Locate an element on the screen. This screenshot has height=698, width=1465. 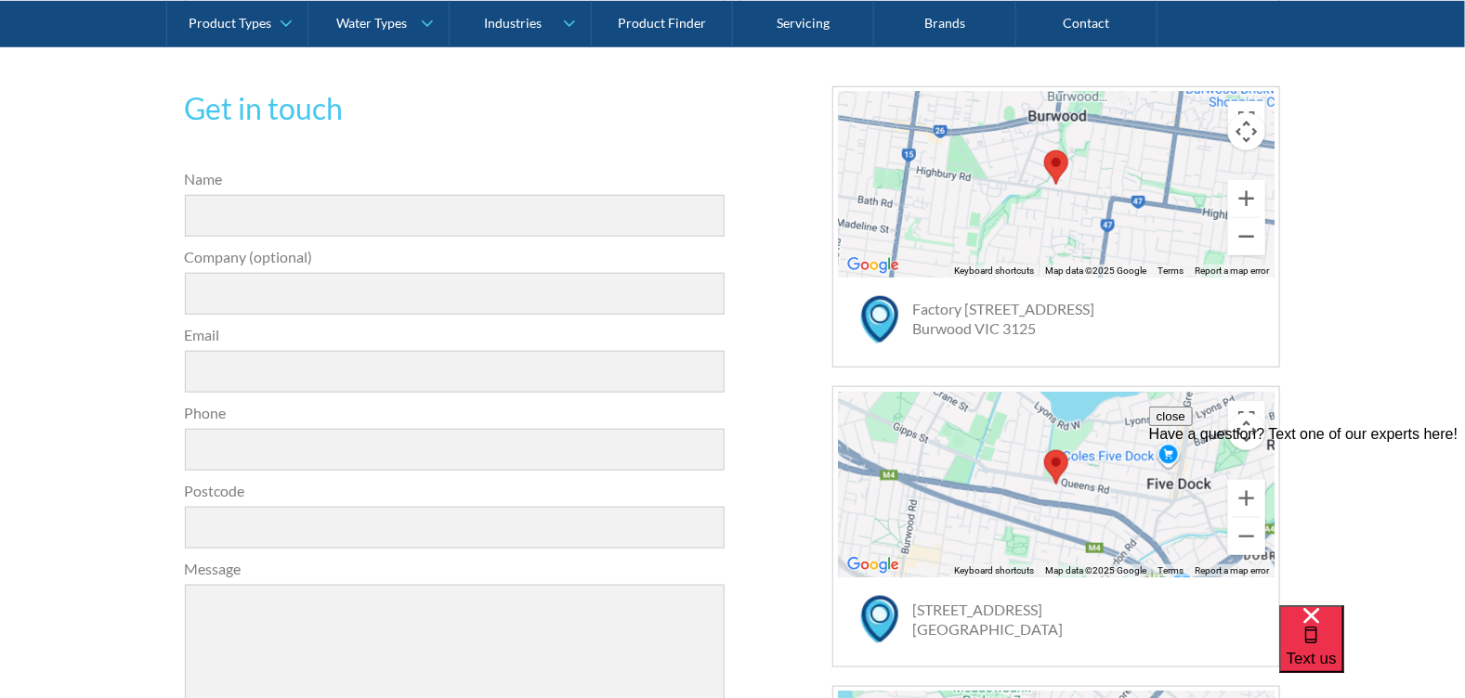
button: Zoom out is located at coordinates (1246, 237).